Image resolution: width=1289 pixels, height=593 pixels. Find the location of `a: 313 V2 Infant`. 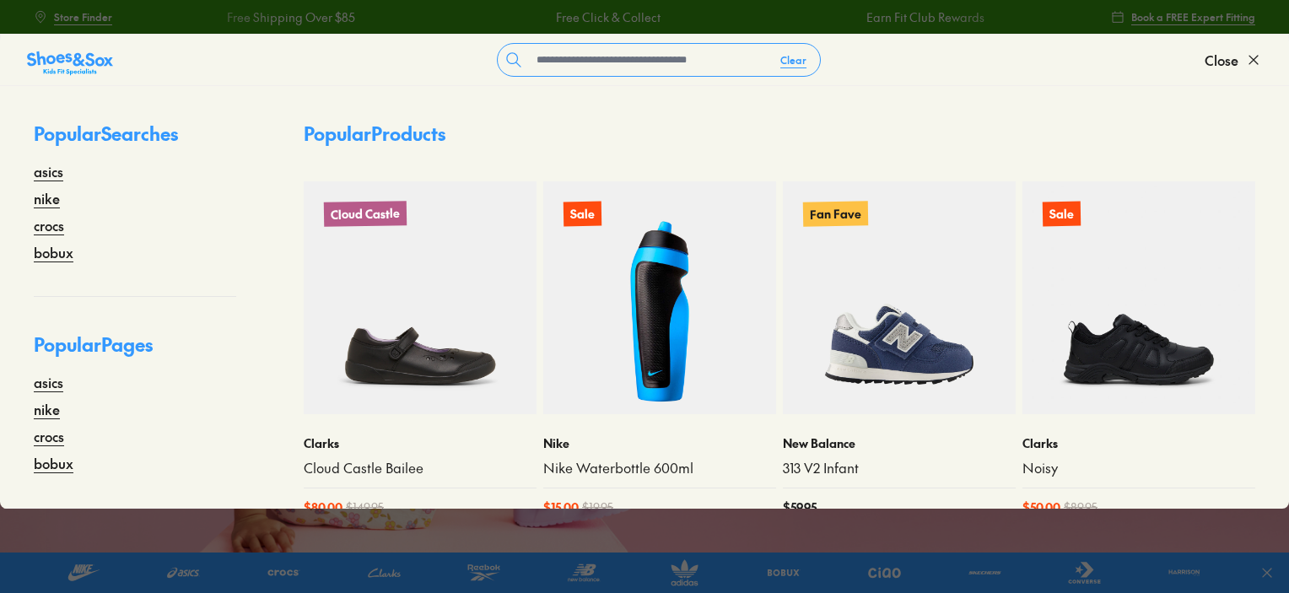

a: 313 V2 Infant is located at coordinates (899, 468).